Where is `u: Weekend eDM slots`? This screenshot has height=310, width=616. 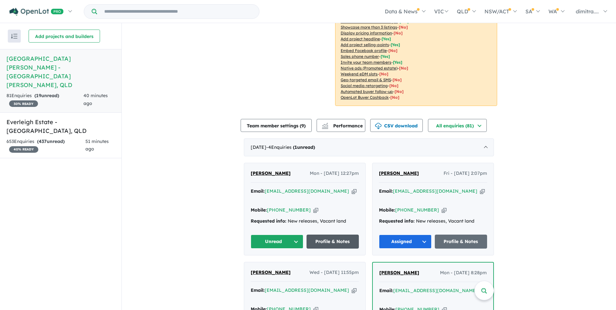 u: Weekend eDM slots is located at coordinates (359, 74).